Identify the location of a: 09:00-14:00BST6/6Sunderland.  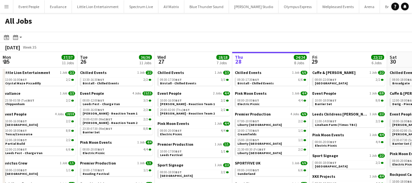
(272, 171).